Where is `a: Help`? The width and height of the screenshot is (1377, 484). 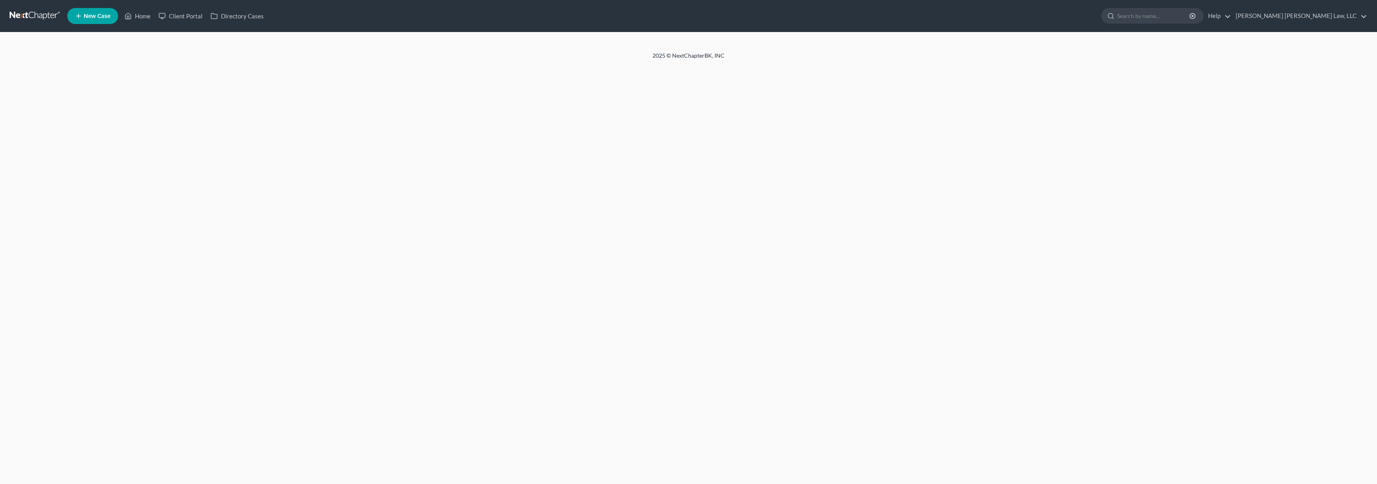 a: Help is located at coordinates (1217, 16).